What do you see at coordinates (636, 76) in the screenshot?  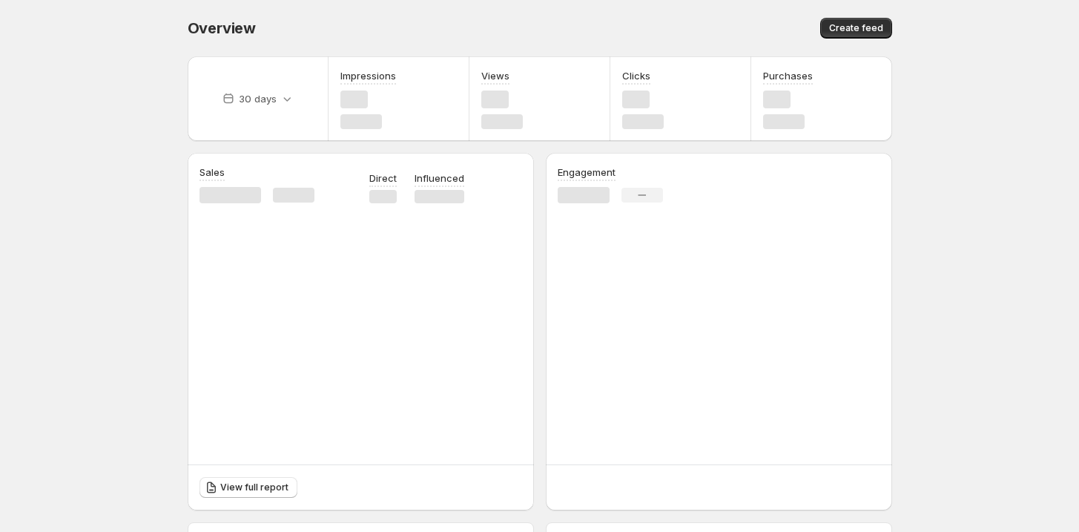 I see `h3: Clicks` at bounding box center [636, 76].